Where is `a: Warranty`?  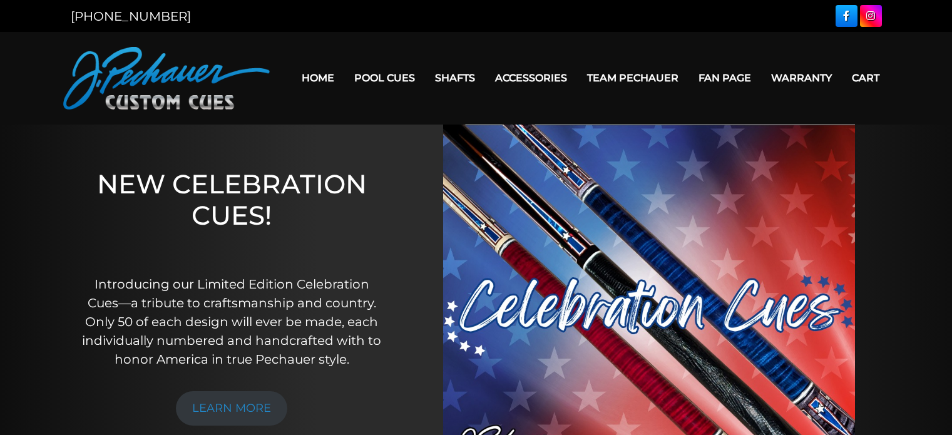 a: Warranty is located at coordinates (801, 78).